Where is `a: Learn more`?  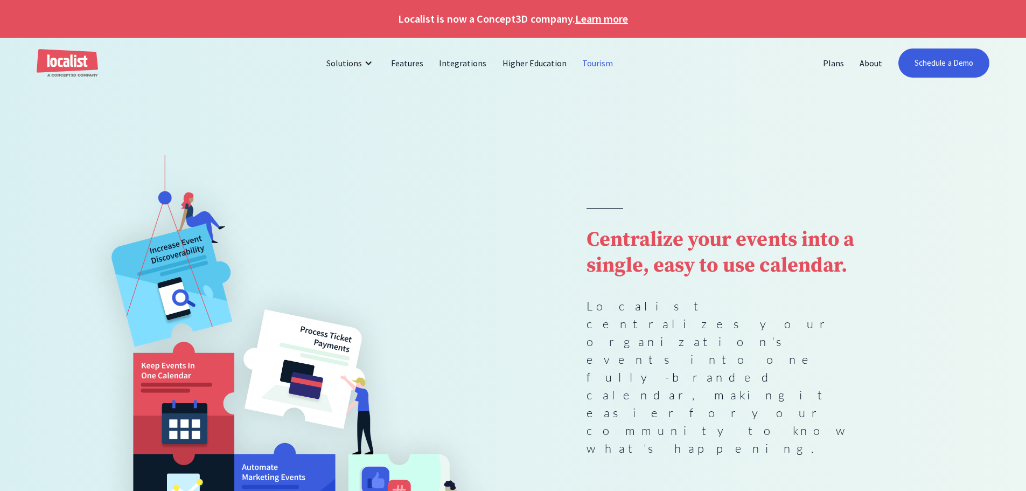
a: Learn more is located at coordinates (602, 19).